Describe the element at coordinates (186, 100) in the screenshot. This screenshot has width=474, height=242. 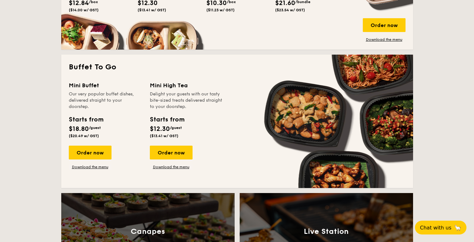
I see `div: Delight your guests with our tasty bite-sized treats delivered straight to your doorstep.` at that location.